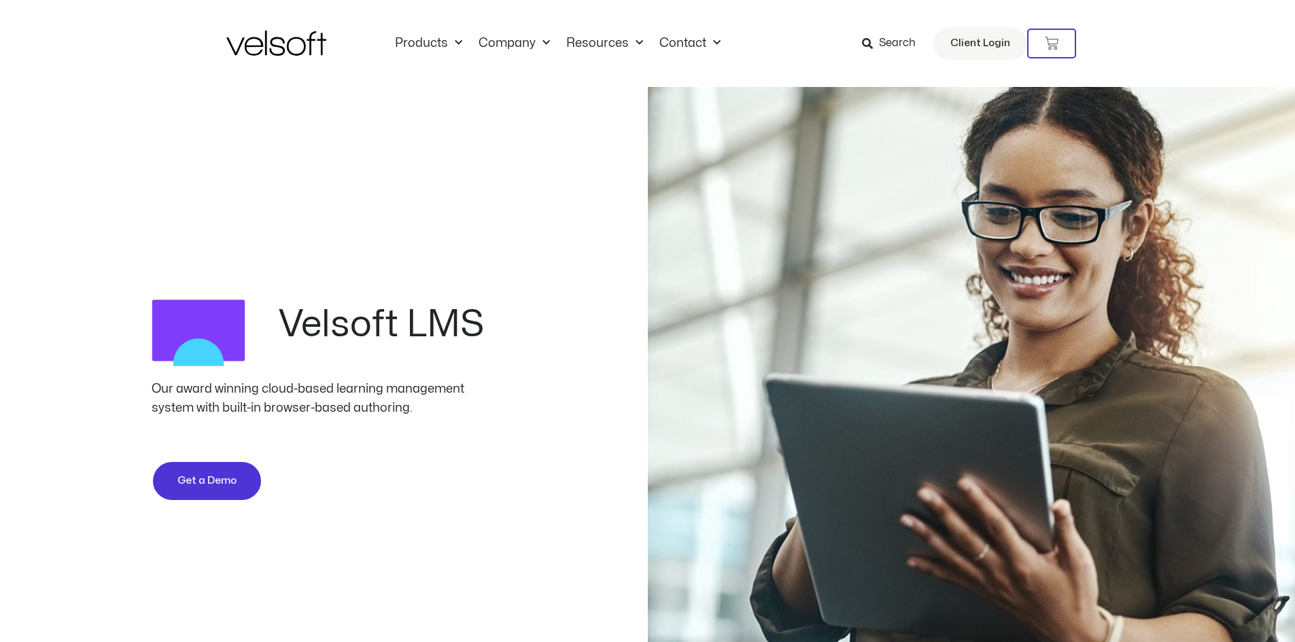 This screenshot has height=642, width=1295. I want to click on img: LMS Logo, so click(198, 333).